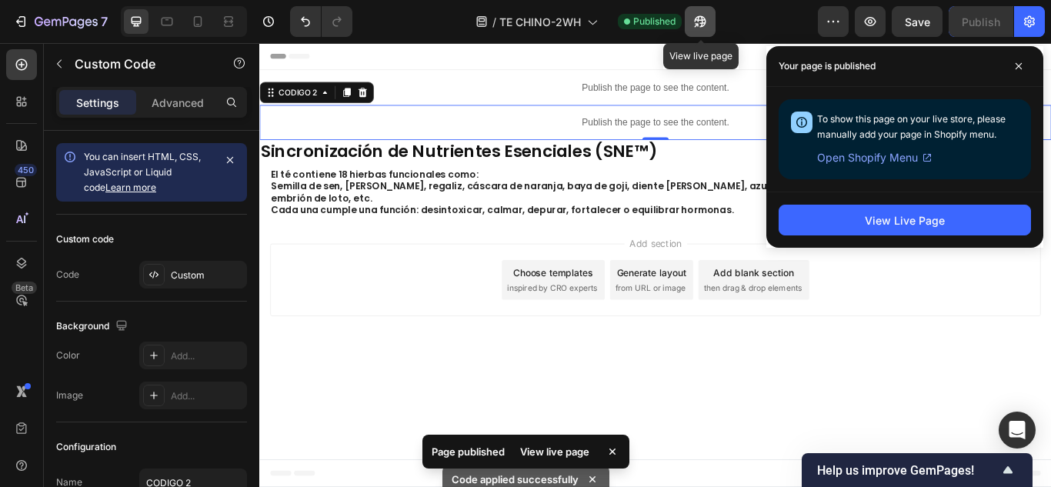  Describe the element at coordinates (104, 22) in the screenshot. I see `p: 7` at that location.